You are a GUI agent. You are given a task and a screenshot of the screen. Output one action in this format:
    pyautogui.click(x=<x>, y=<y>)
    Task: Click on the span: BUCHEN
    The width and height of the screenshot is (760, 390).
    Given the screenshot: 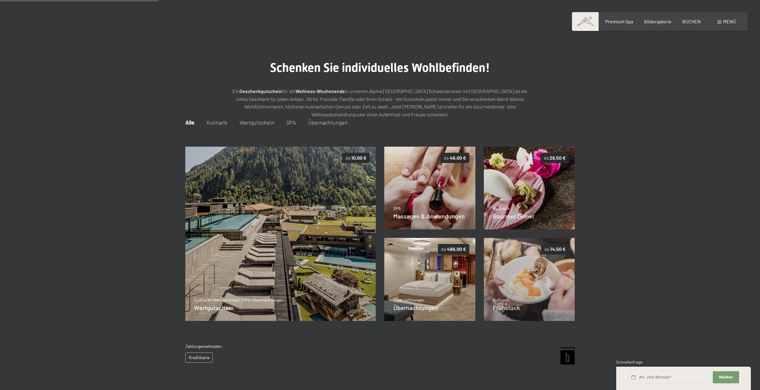 What is the action you would take?
    pyautogui.click(x=691, y=21)
    